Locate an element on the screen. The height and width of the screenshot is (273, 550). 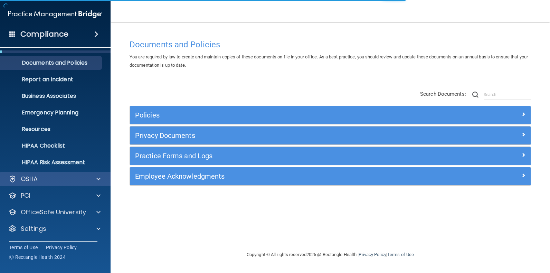
img: PMB logo is located at coordinates (55, 14).